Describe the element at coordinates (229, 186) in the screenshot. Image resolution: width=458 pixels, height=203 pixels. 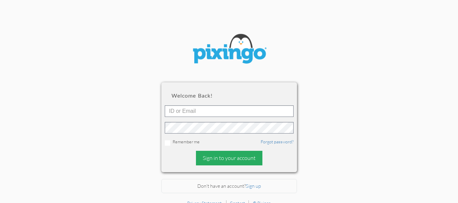
I see `div: Don't have an account?` at that location.